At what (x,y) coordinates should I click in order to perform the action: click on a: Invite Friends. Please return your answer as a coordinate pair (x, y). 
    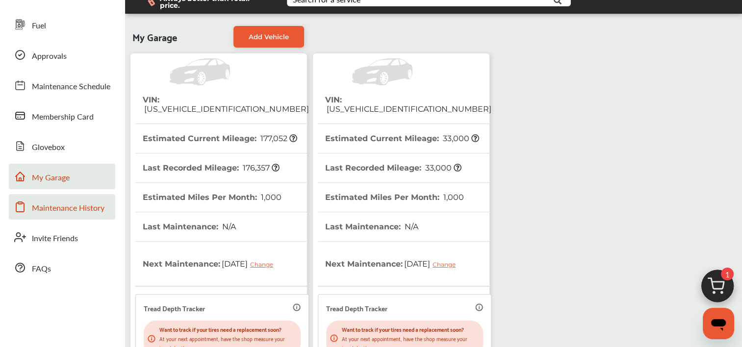
    Looking at the image, I should click on (62, 237).